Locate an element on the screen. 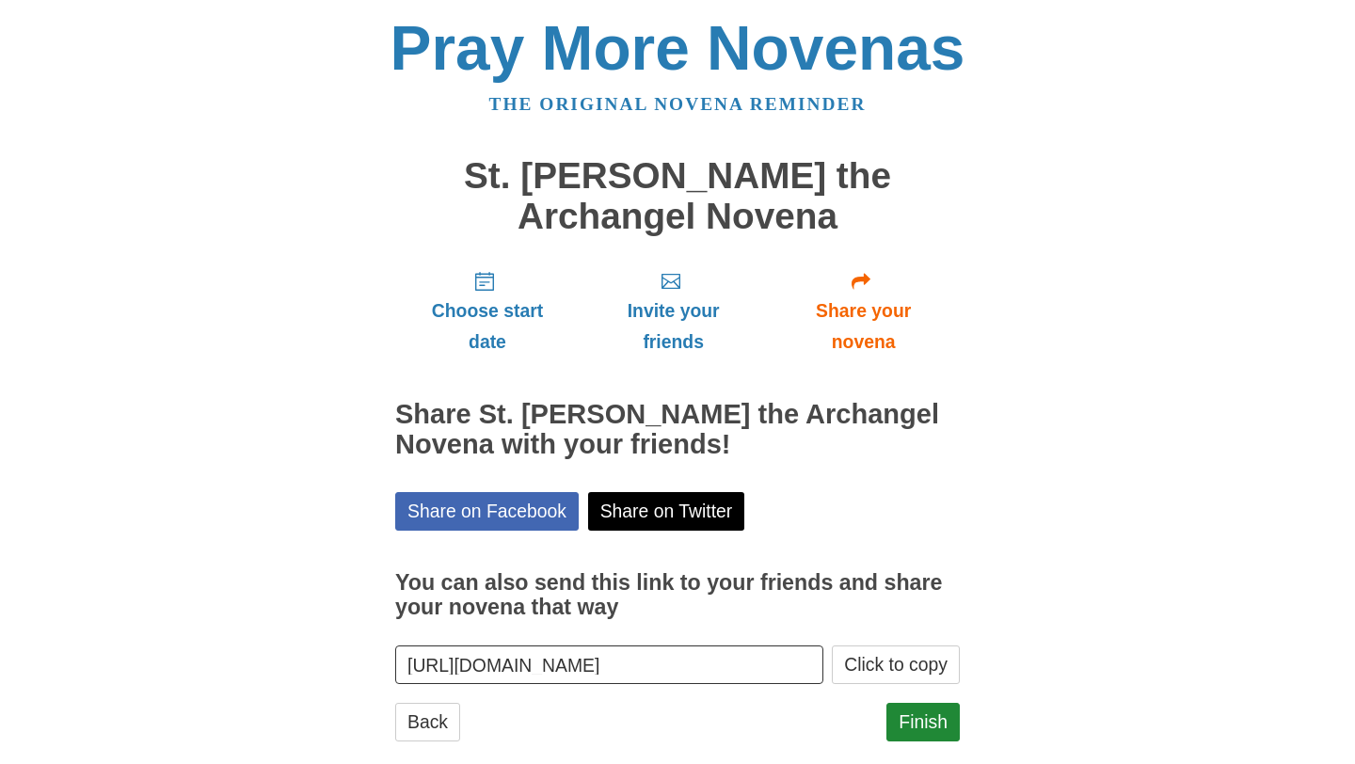 This screenshot has height=764, width=1355. span: Share your novena is located at coordinates (863, 327).